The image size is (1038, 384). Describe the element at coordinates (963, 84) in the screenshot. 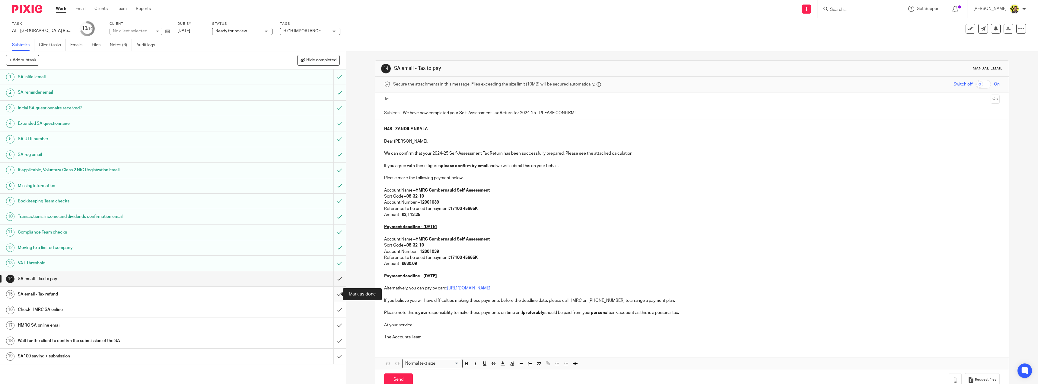

I see `span: Switch off` at that location.